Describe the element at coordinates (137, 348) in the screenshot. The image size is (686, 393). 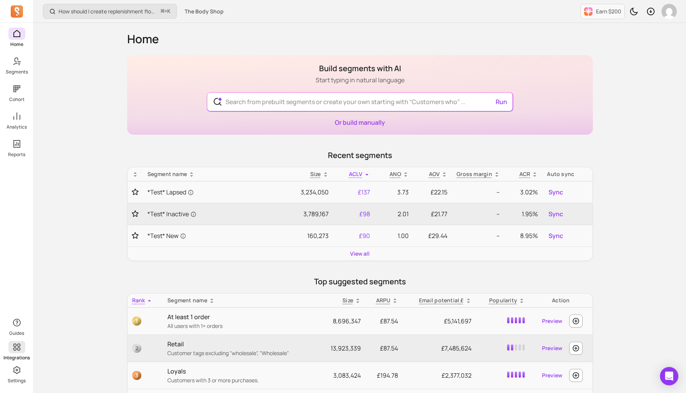
I see `span: 2` at that location.